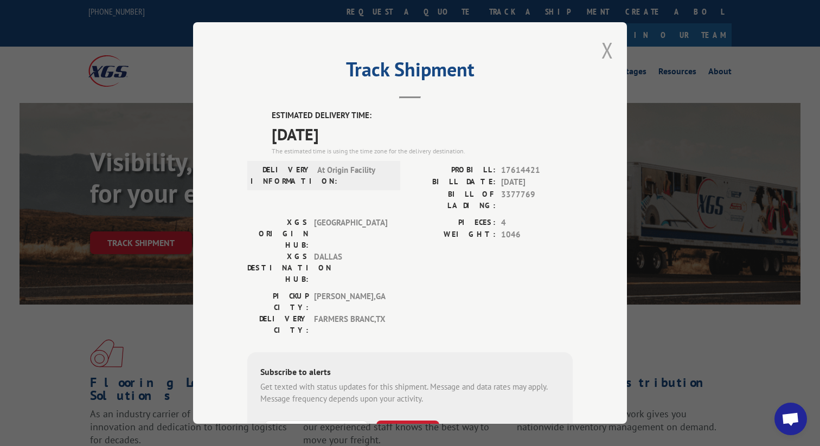  What do you see at coordinates (453, 223) in the screenshot?
I see `label: PIECES:` at bounding box center [453, 223].